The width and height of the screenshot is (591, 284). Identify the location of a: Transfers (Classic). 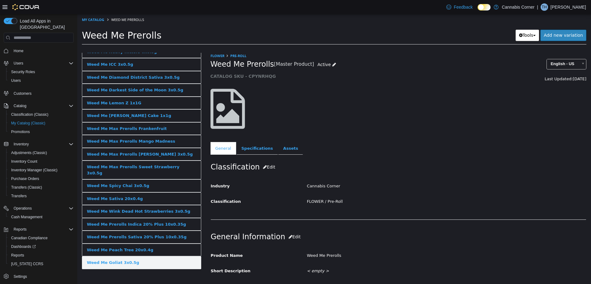
(27, 187).